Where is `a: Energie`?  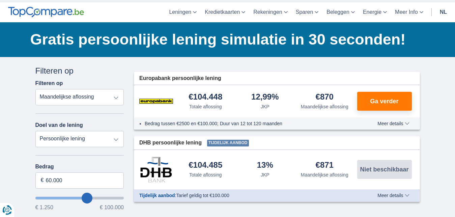 a: Energie is located at coordinates (375, 12).